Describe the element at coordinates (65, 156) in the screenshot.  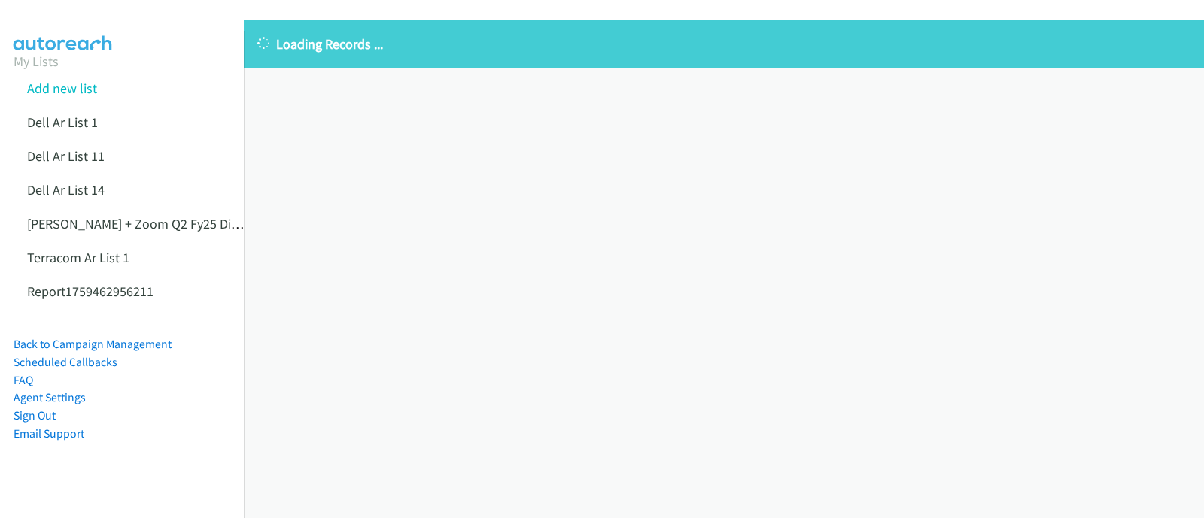
I see `a: Dell Ar List 11` at that location.